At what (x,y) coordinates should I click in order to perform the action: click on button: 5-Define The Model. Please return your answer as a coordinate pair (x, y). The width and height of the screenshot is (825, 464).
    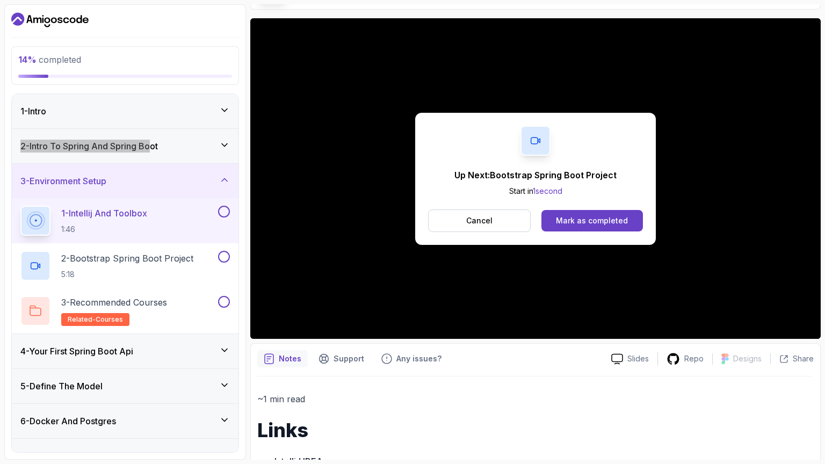
    Looking at the image, I should click on (125, 386).